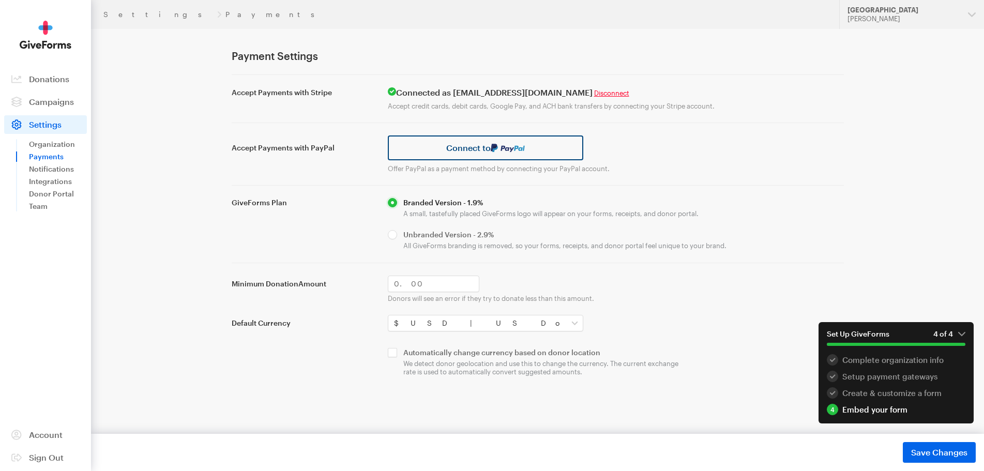 The width and height of the screenshot is (984, 471). I want to click on h1: Payment Settings, so click(538, 56).